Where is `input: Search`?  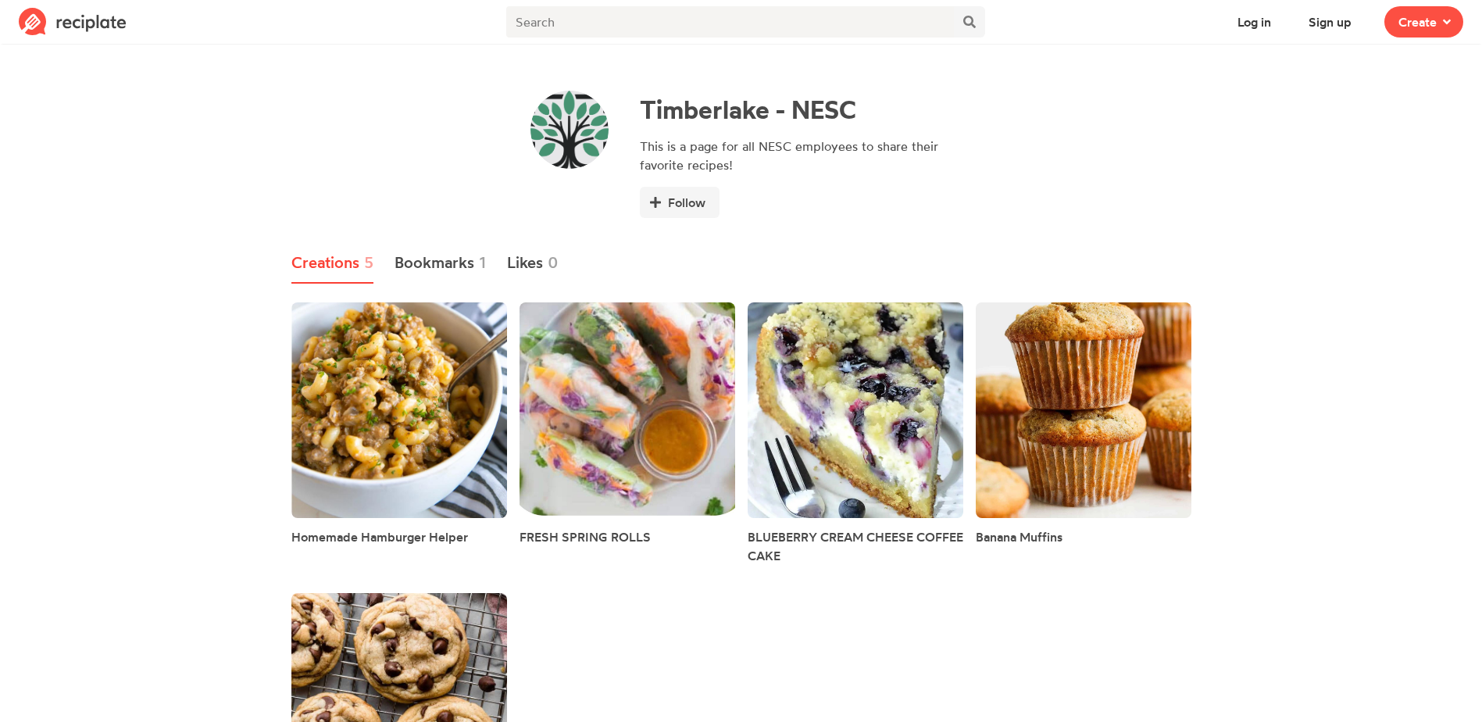
input: Search is located at coordinates (730, 22).